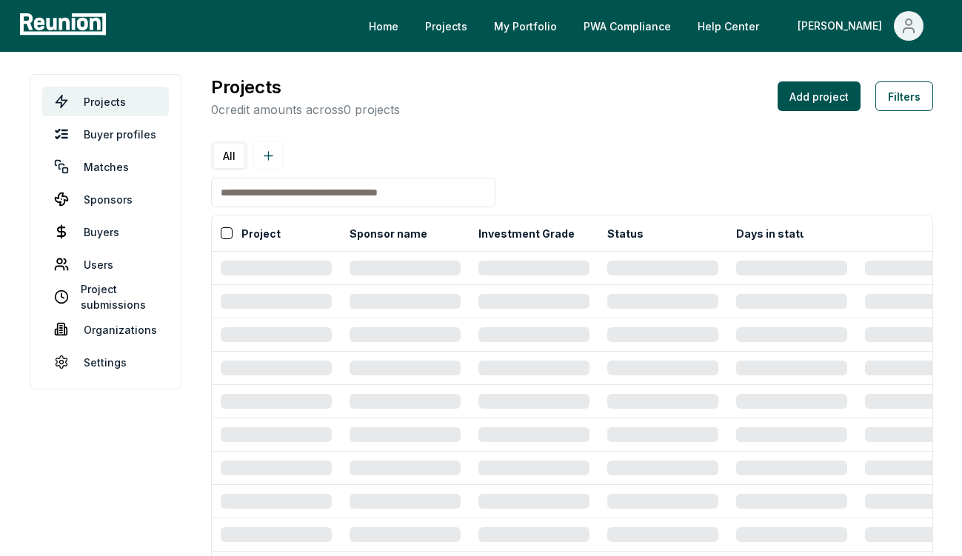  What do you see at coordinates (384, 26) in the screenshot?
I see `a: Home` at bounding box center [384, 26].